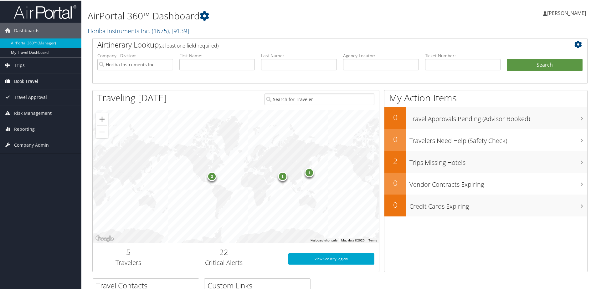  I want to click on h2: 2, so click(395, 161).